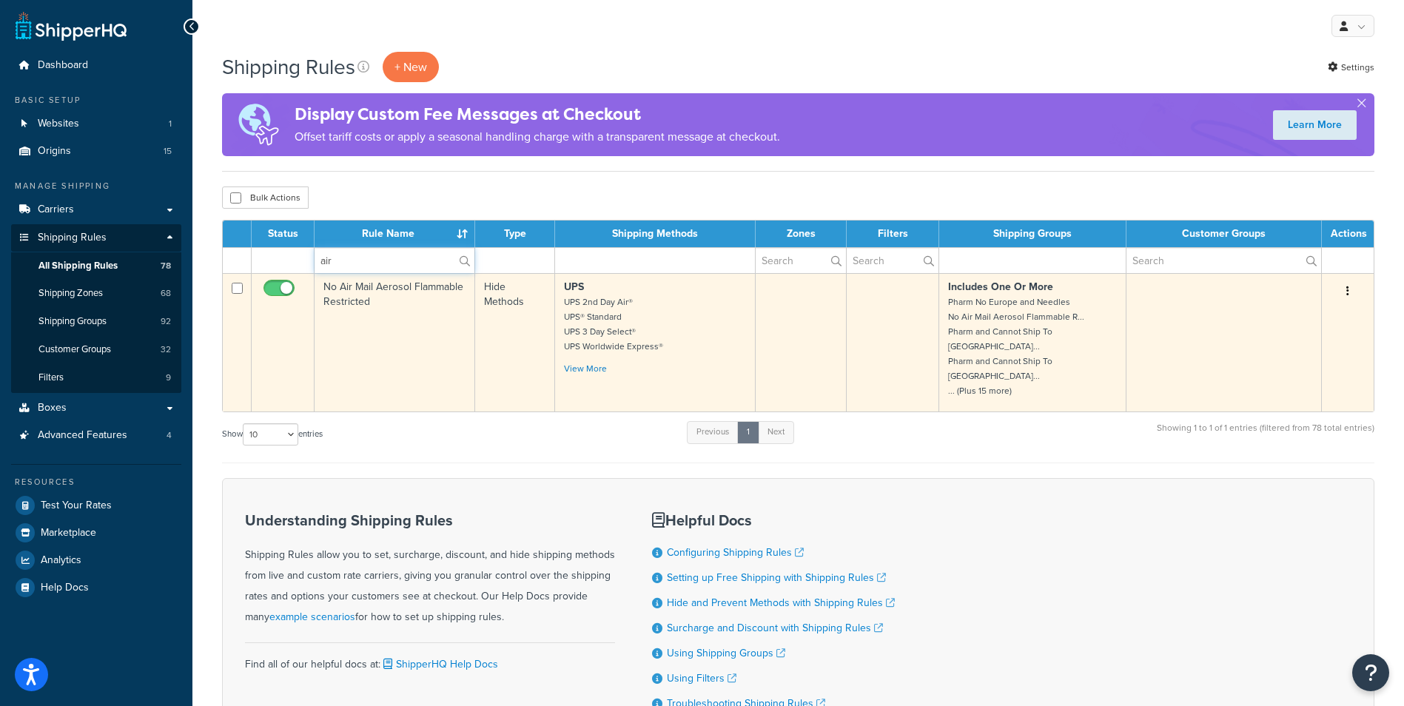 This screenshot has height=706, width=1404. What do you see at coordinates (514, 234) in the screenshot?
I see `th: Type` at bounding box center [514, 234].